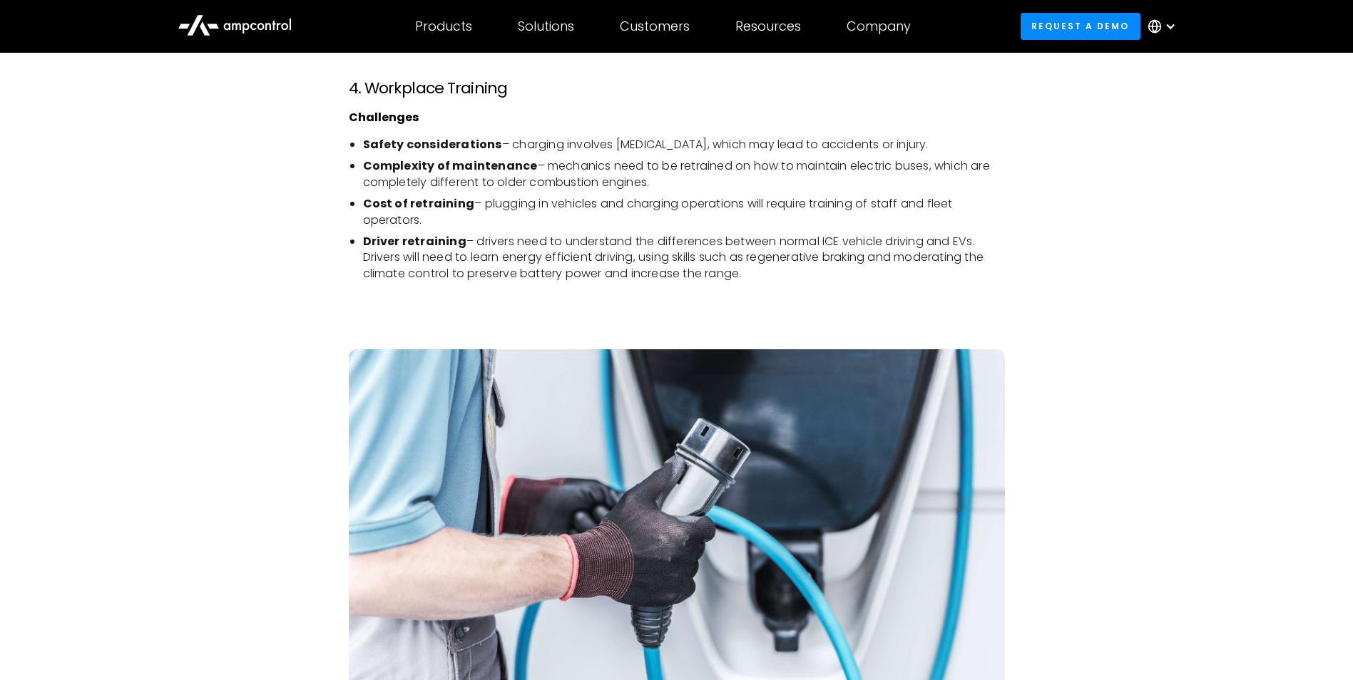 Image resolution: width=1353 pixels, height=680 pixels. Describe the element at coordinates (684, 212) in the screenshot. I see `li: – plugging in vehicles and charging operations will require training of staff and fleet operators.` at that location.